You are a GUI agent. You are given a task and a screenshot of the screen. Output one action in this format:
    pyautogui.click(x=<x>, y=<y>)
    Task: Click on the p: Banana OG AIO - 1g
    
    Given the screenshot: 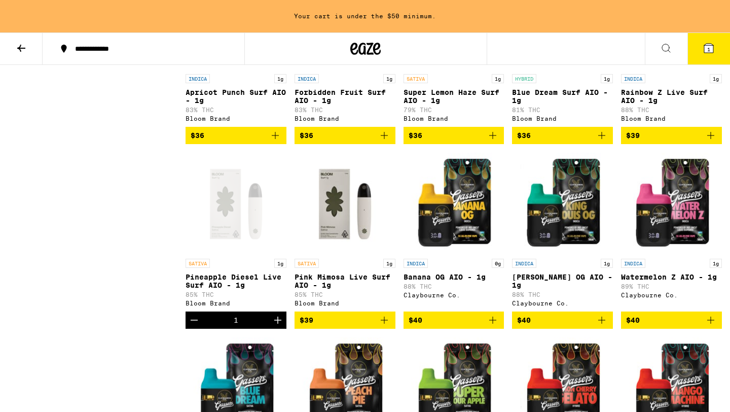 What is the action you would take?
    pyautogui.click(x=454, y=277)
    